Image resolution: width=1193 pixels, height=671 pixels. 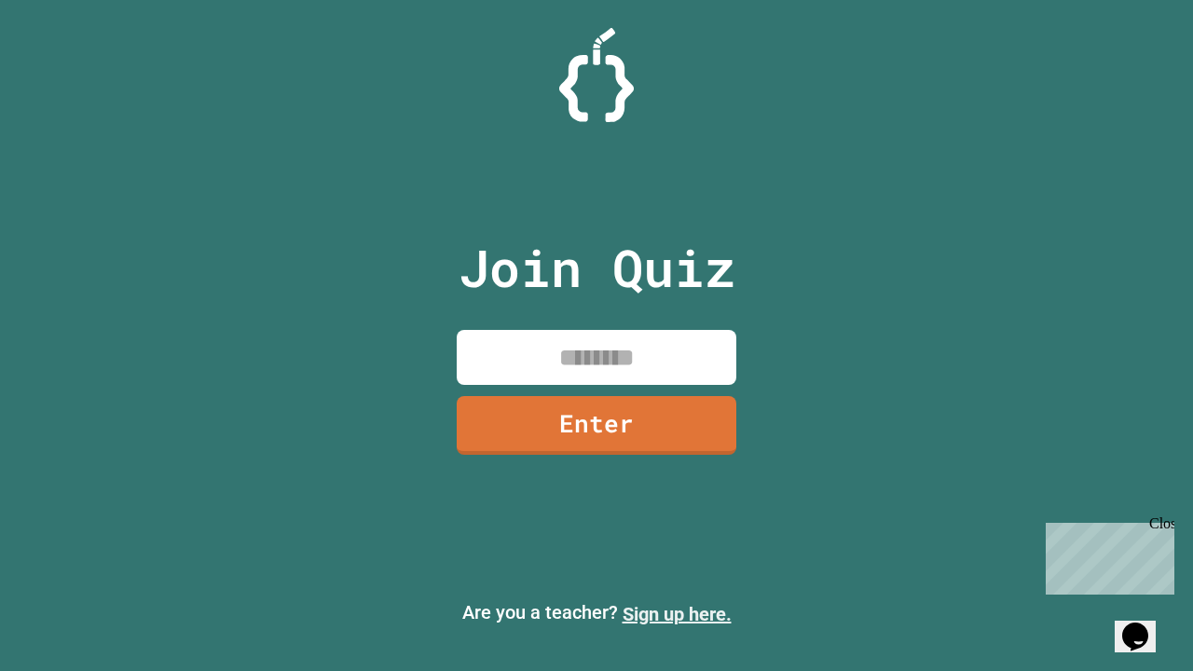 What do you see at coordinates (68, 62) in the screenshot?
I see `div: Chat with us now!Close` at bounding box center [68, 62].